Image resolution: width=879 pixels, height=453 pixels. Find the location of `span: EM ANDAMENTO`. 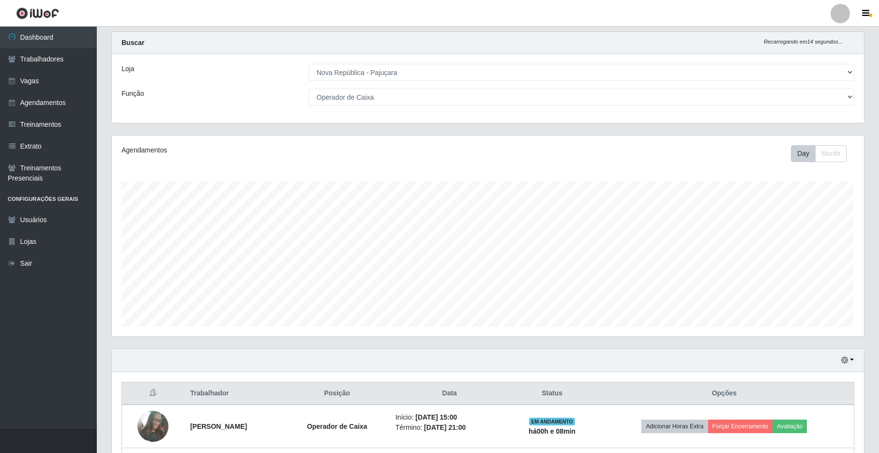

span: EM ANDAMENTO is located at coordinates (552, 421).